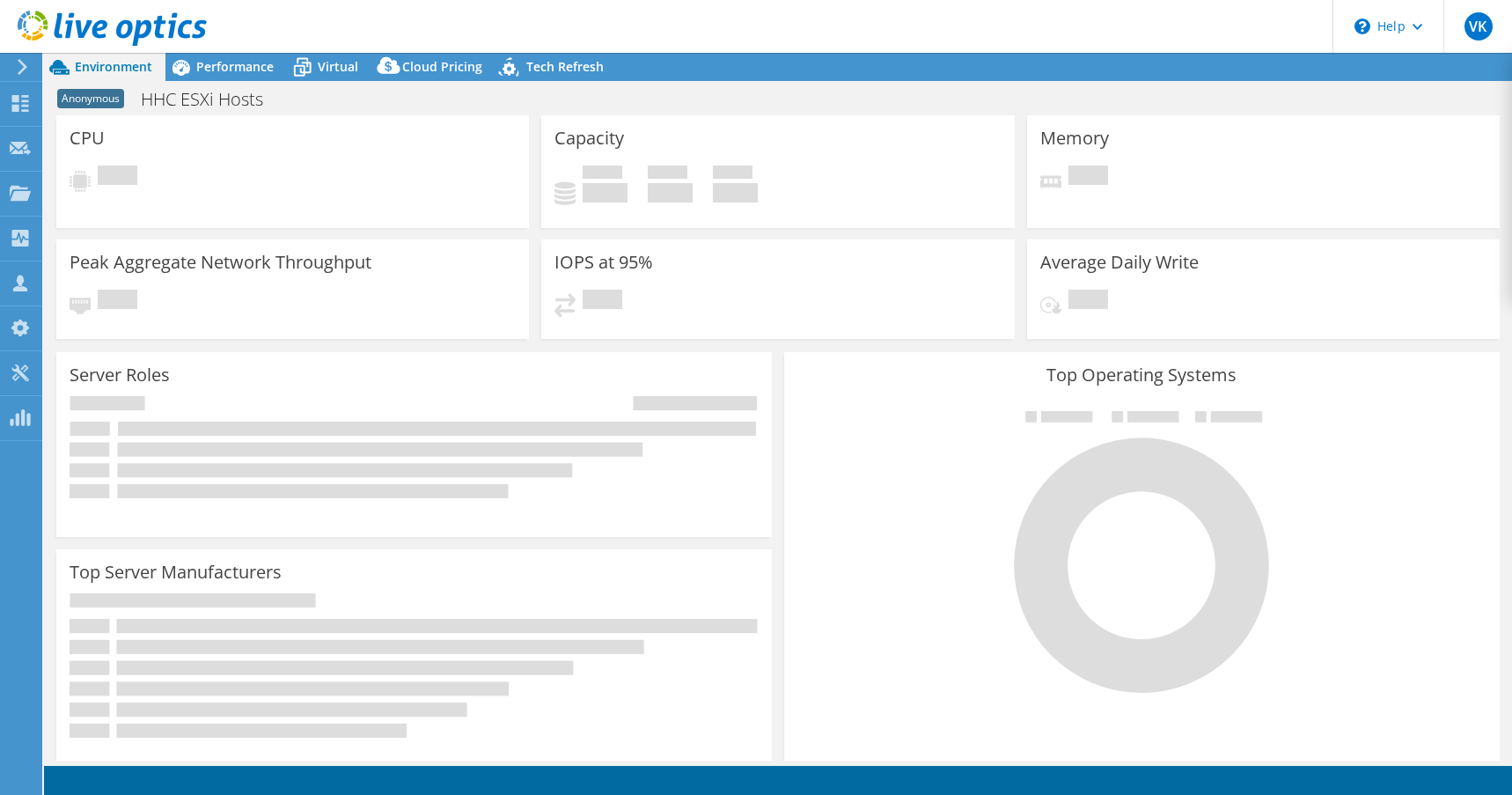  I want to click on h3: Top Operating Systems, so click(1141, 375).